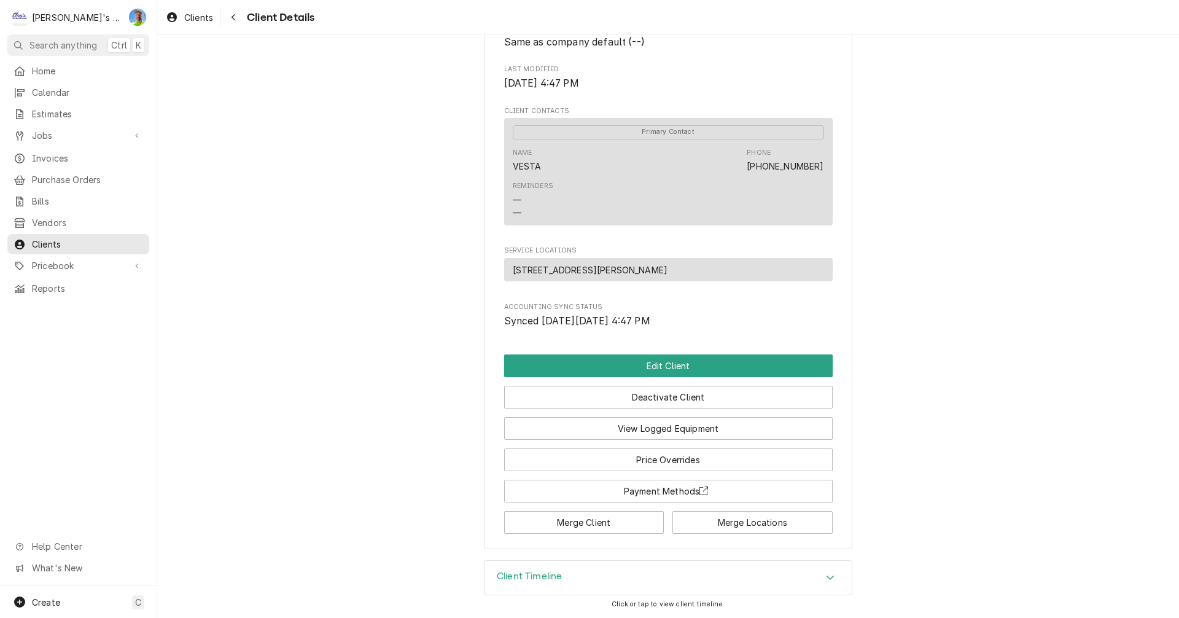  What do you see at coordinates (87, 201) in the screenshot?
I see `span: Bills` at bounding box center [87, 201].